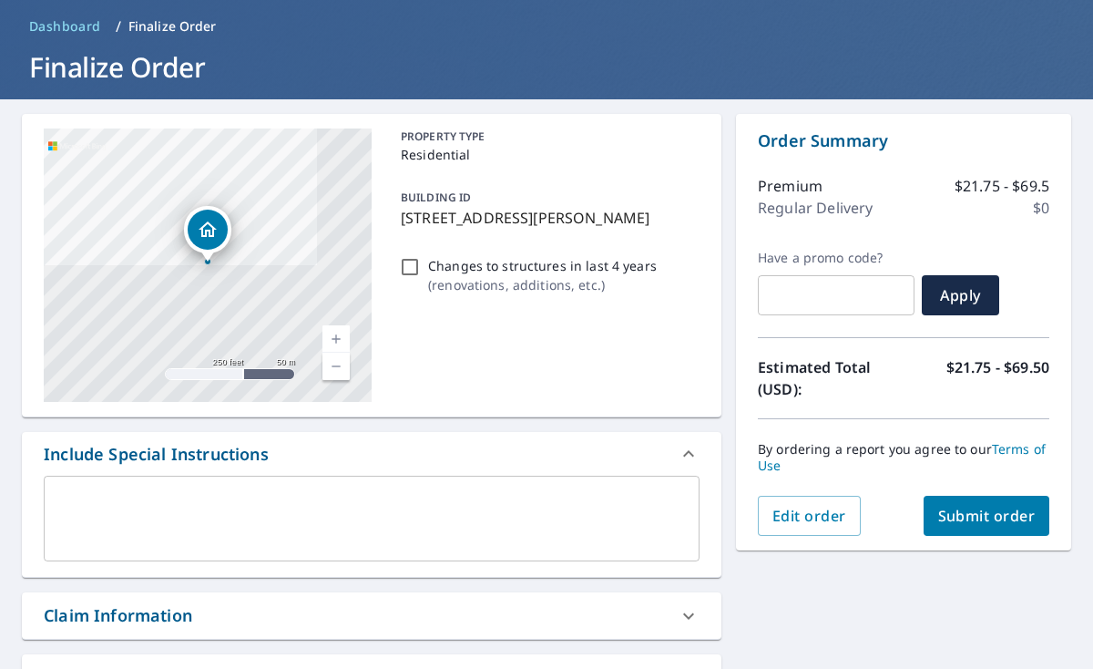 The width and height of the screenshot is (1093, 669). What do you see at coordinates (336, 339) in the screenshot?
I see `a: Current Level 17, Zoom In` at bounding box center [336, 339].